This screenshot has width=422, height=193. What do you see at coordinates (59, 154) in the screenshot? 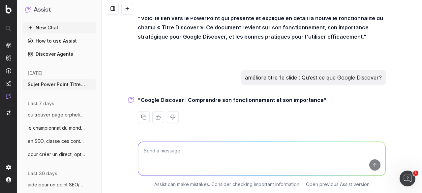
I see `button: pour créer un direct, optimise le SEO po` at bounding box center [59, 154].